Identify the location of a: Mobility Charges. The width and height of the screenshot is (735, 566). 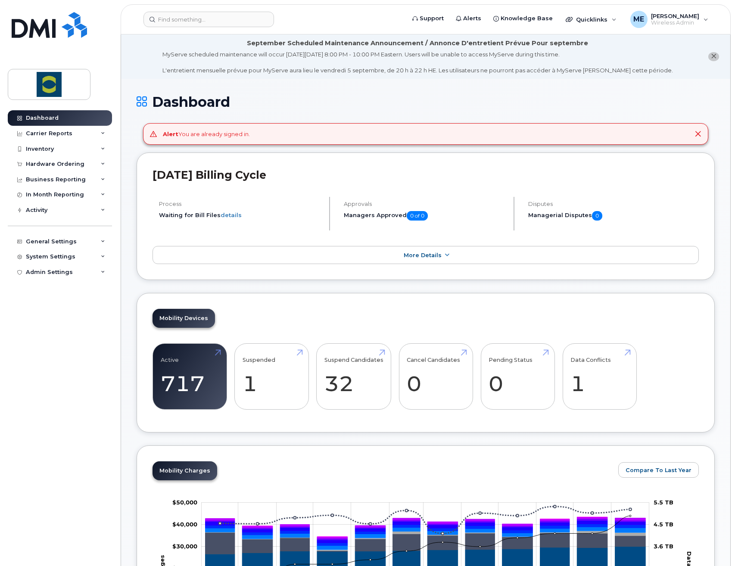
(185, 471).